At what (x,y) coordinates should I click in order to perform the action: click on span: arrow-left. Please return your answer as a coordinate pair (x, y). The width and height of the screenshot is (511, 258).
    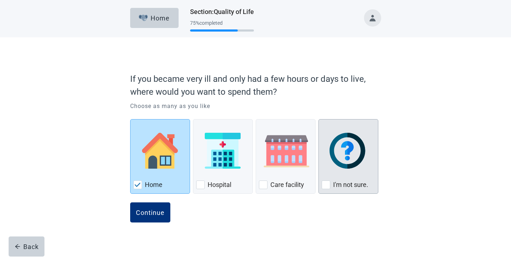
    Looking at the image, I should click on (18, 247).